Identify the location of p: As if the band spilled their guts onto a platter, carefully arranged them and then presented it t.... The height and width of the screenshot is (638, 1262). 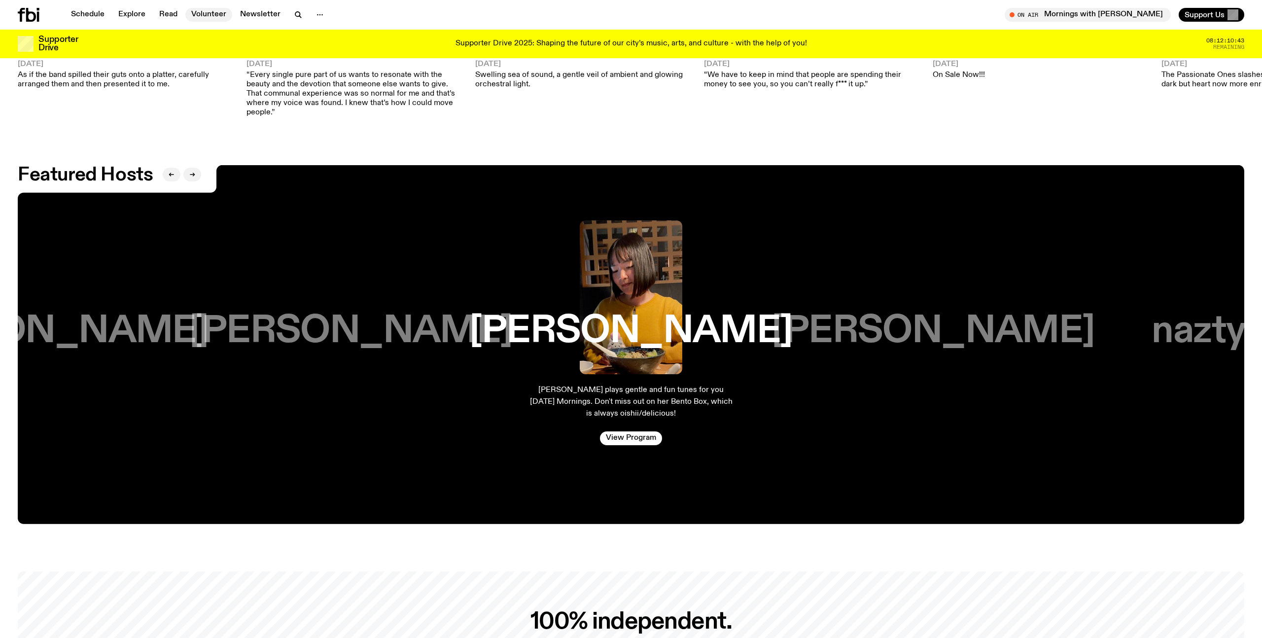
(127, 80).